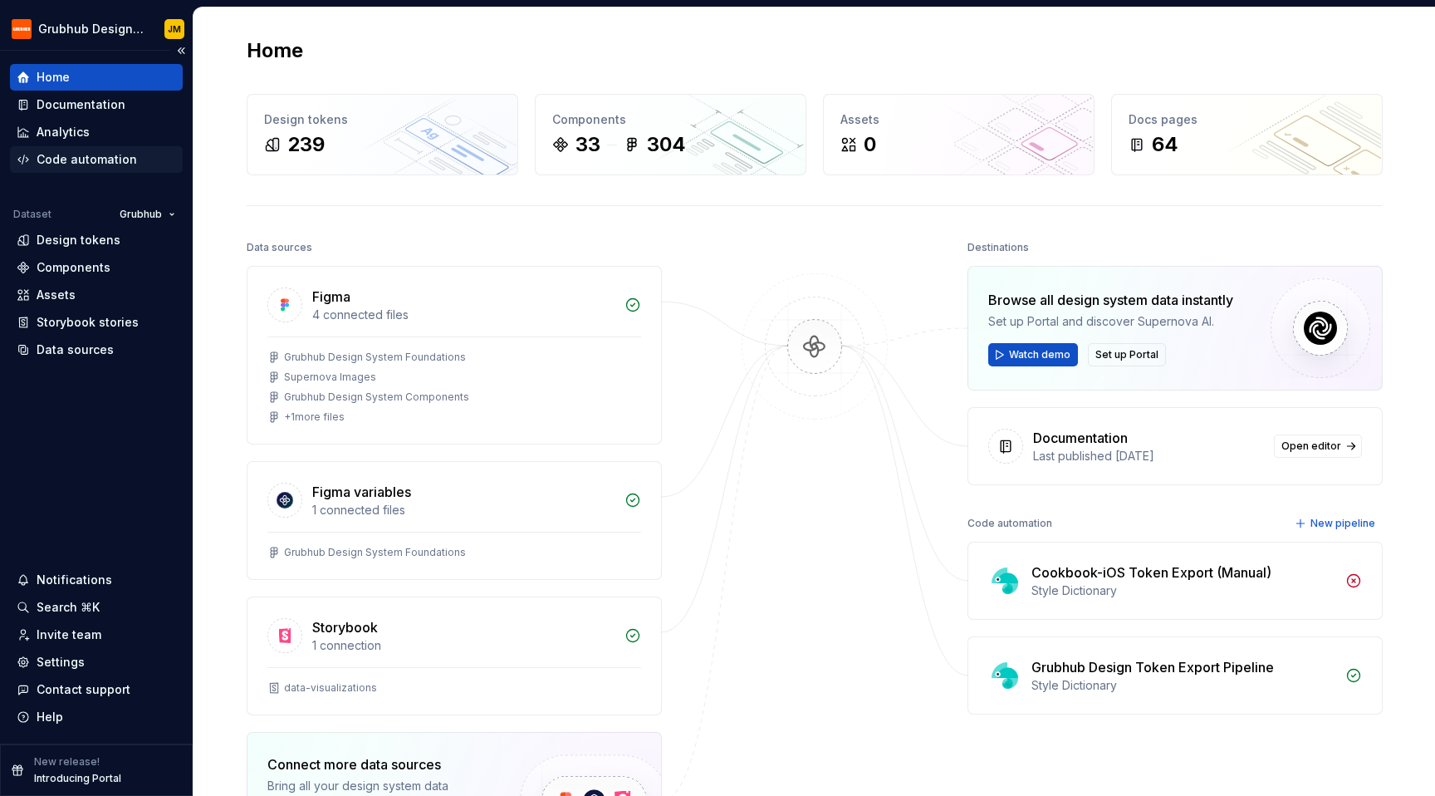 The height and width of the screenshot is (796, 1435). I want to click on div: Notifications, so click(74, 580).